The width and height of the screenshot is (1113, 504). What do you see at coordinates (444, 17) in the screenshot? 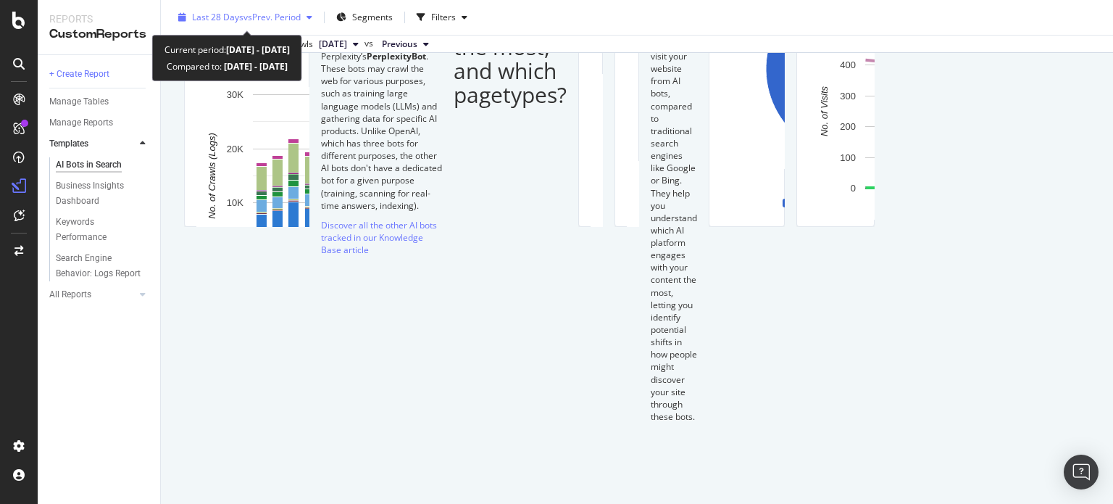
I see `div: Filters` at bounding box center [444, 17].